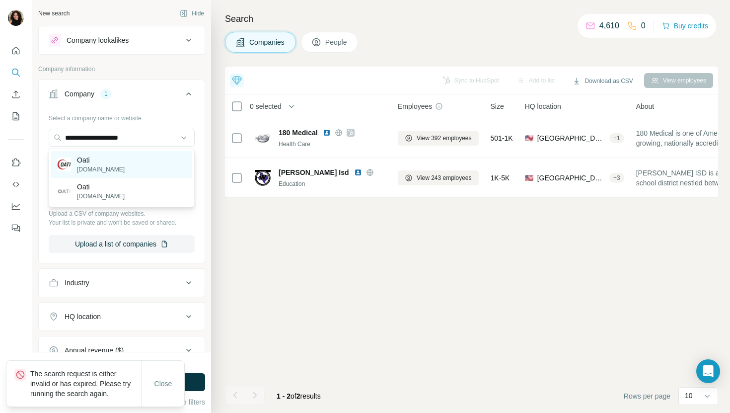 The image size is (730, 413). What do you see at coordinates (16, 18) in the screenshot?
I see `img: Avatar` at bounding box center [16, 18].